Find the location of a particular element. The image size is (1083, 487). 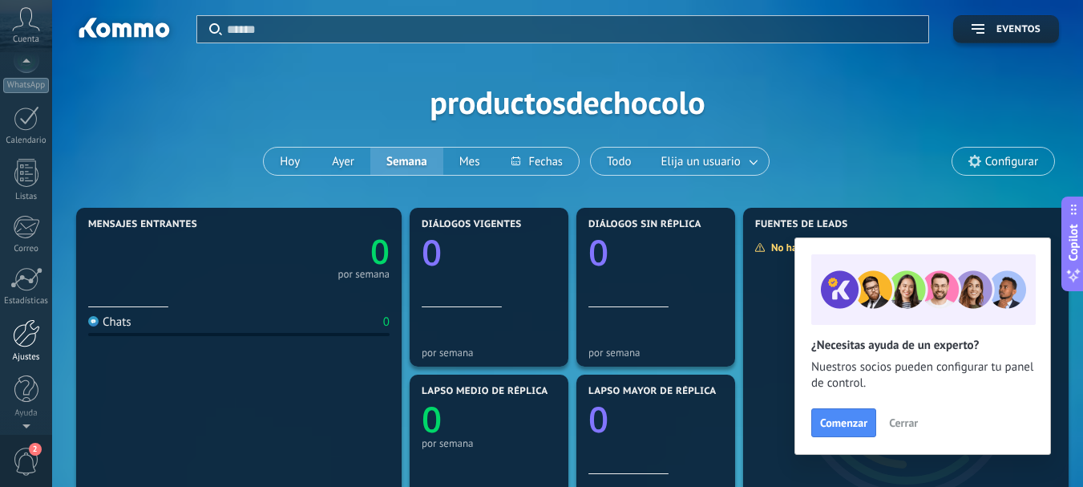

span: Copilot is located at coordinates (1073, 242).